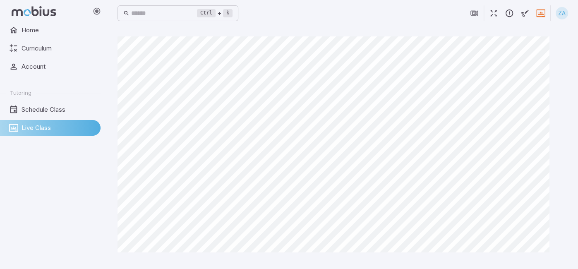 The image size is (578, 269). I want to click on button: Join in Zoom Client, so click(474, 13).